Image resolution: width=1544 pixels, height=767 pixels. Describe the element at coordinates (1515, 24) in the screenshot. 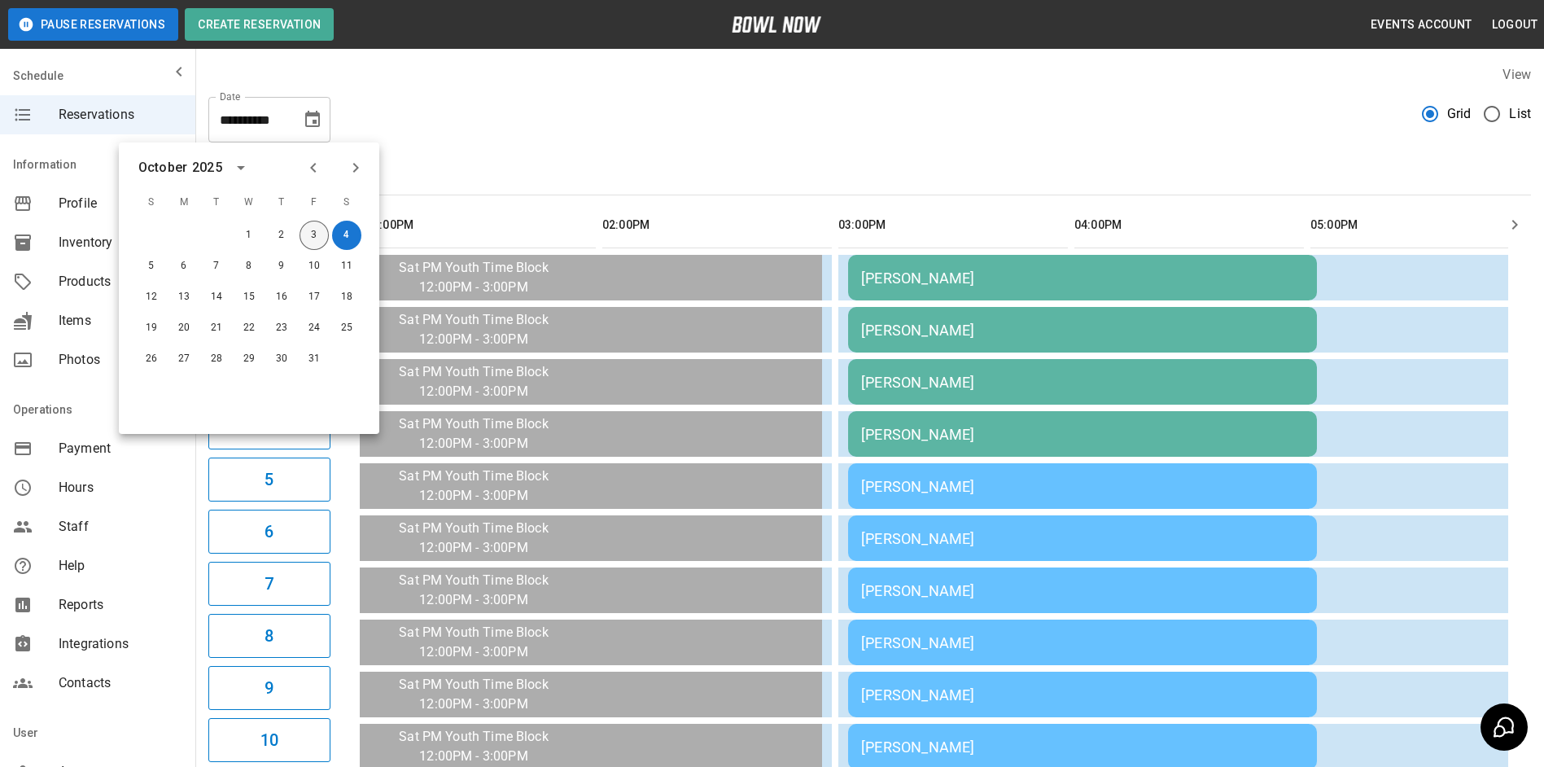

I see `button: Logout` at that location.